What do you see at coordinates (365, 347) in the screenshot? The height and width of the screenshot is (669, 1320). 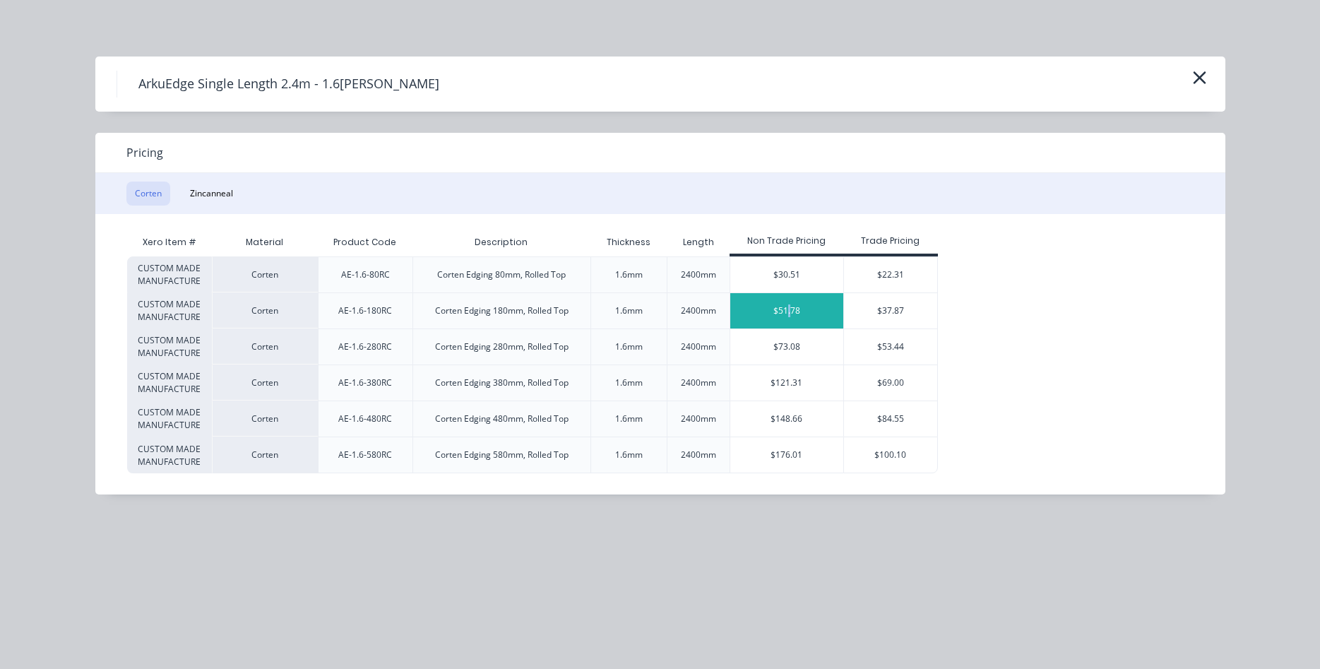 I see `div: AE-1.6-280RC` at bounding box center [365, 347].